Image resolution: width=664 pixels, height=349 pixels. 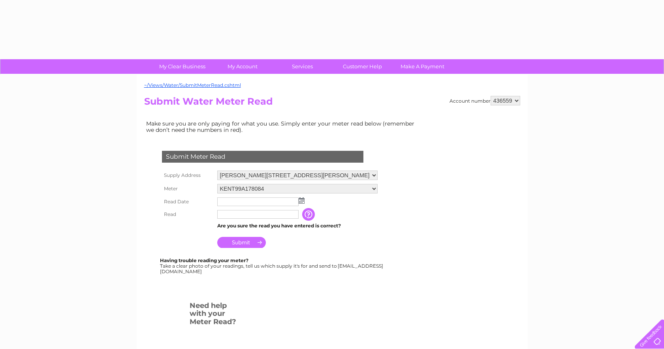 What do you see at coordinates (362, 66) in the screenshot?
I see `a: Customer Help` at bounding box center [362, 66].